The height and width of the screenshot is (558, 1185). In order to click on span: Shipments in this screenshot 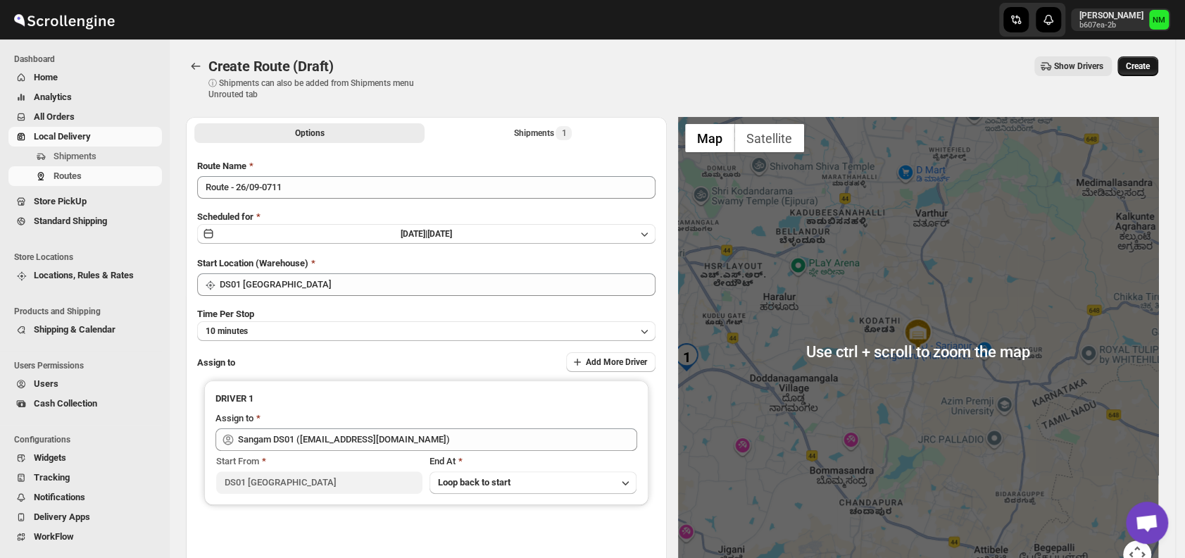, I will do `click(75, 156)`.